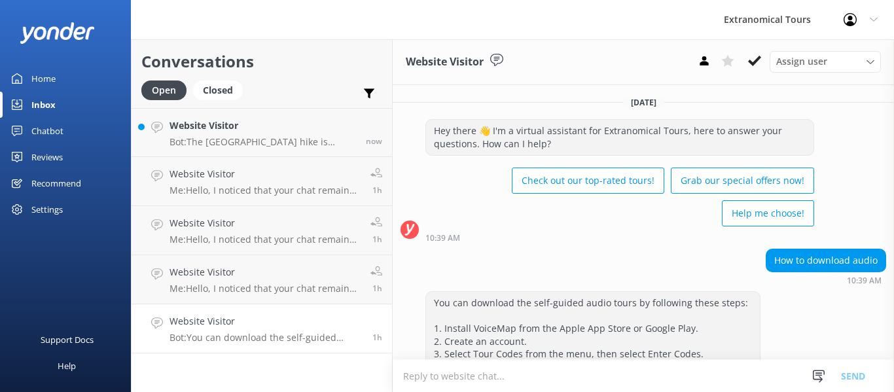  What do you see at coordinates (164, 90) in the screenshot?
I see `div: Open` at bounding box center [164, 90].